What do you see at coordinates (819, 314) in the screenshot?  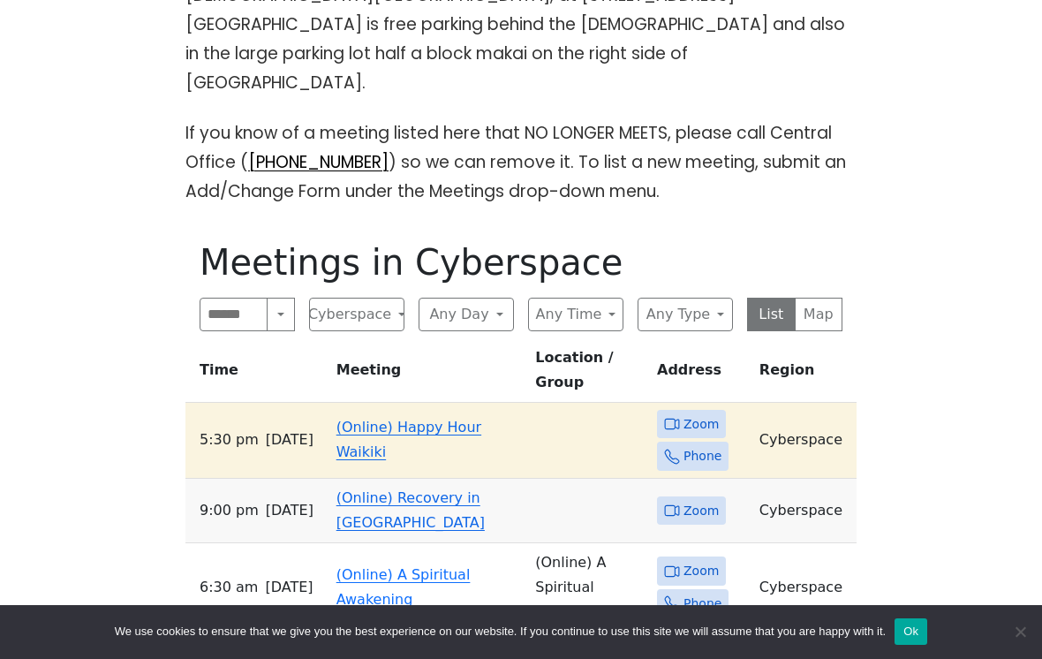 I see `button: Map` at bounding box center [819, 314].